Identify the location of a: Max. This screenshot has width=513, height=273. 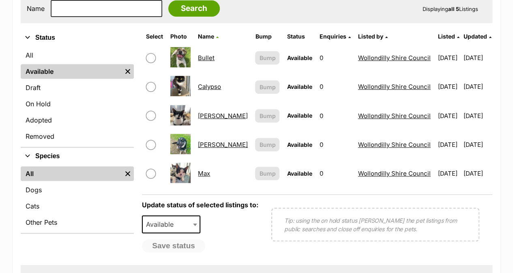
(204, 173).